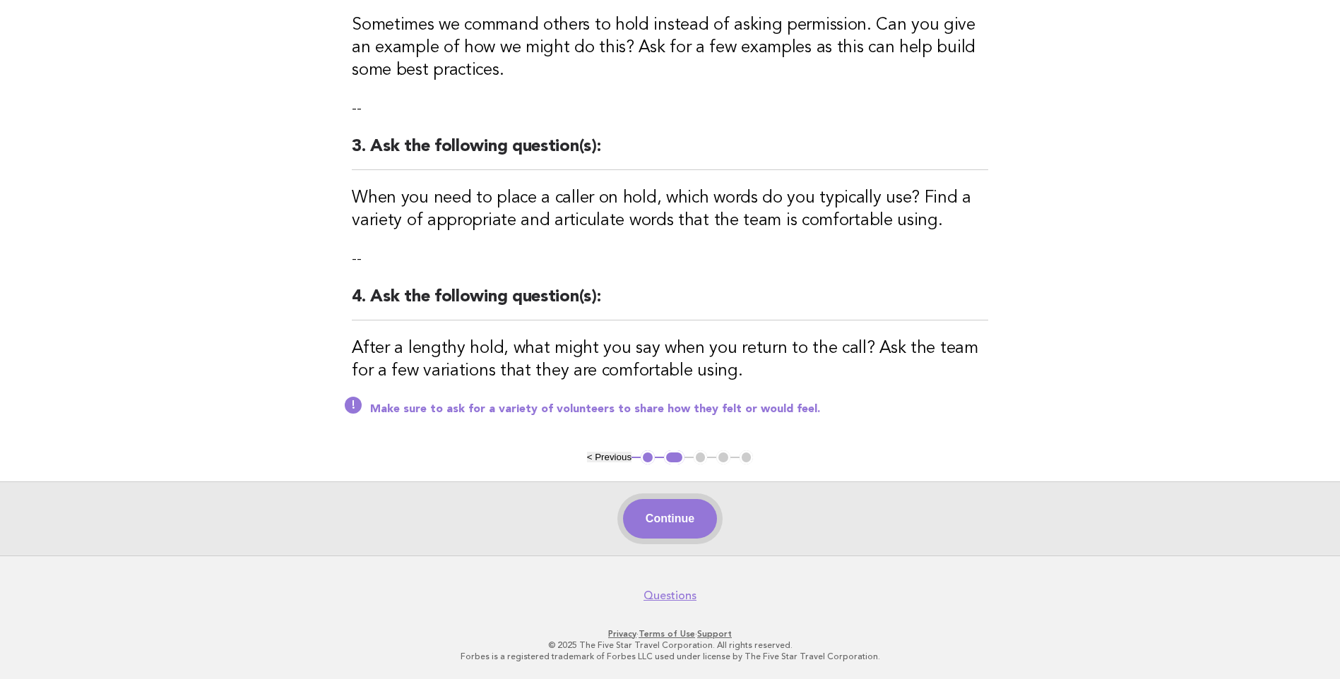  What do you see at coordinates (622, 634) in the screenshot?
I see `a: Privacy` at bounding box center [622, 634].